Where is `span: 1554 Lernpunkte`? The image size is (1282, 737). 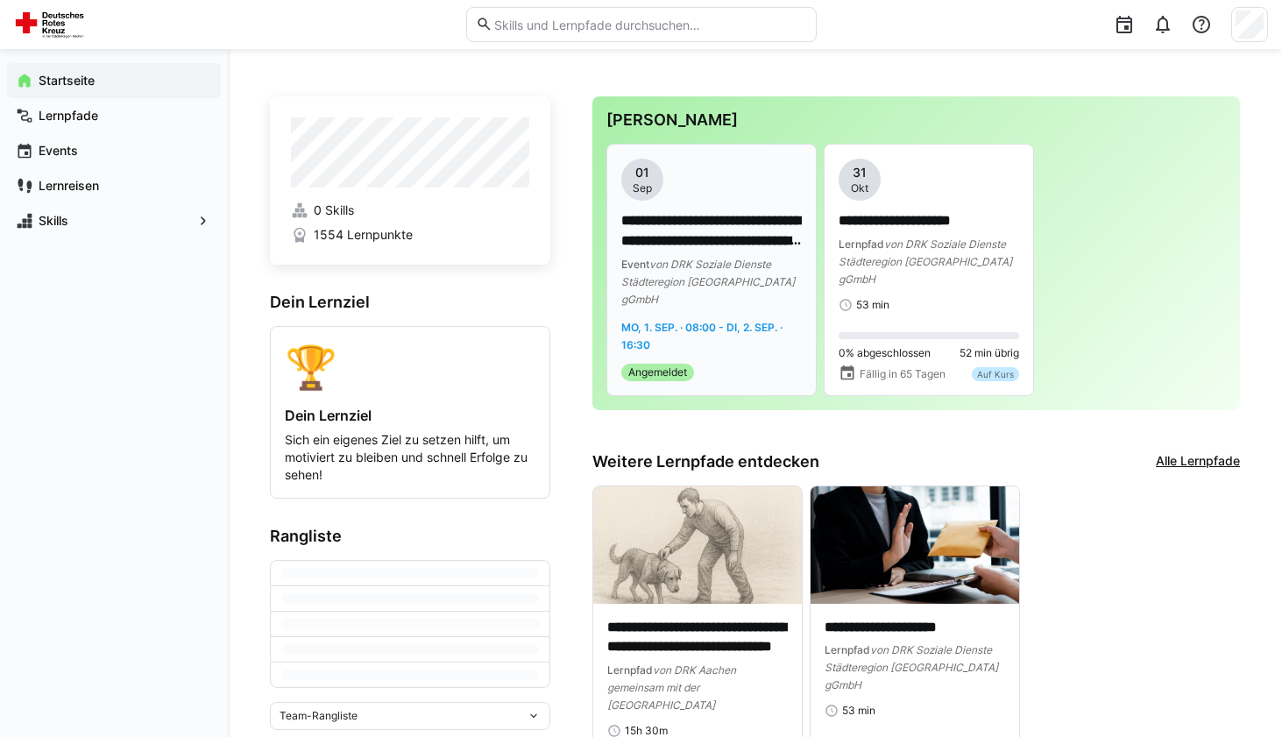 span: 1554 Lernpunkte is located at coordinates (363, 235).